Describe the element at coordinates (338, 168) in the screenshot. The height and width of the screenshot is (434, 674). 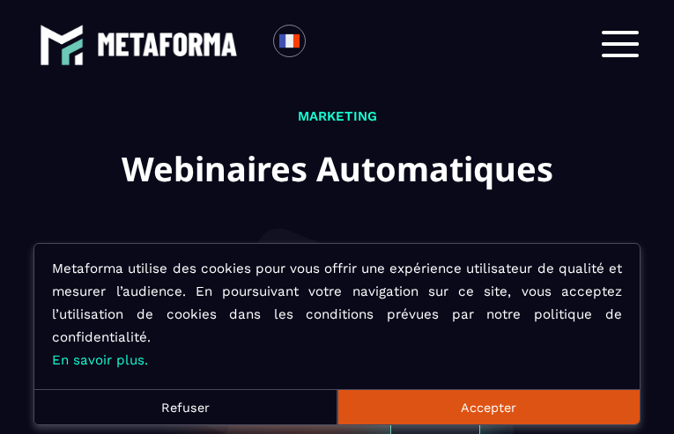
I see `h1: Webinaires Automatiques` at that location.